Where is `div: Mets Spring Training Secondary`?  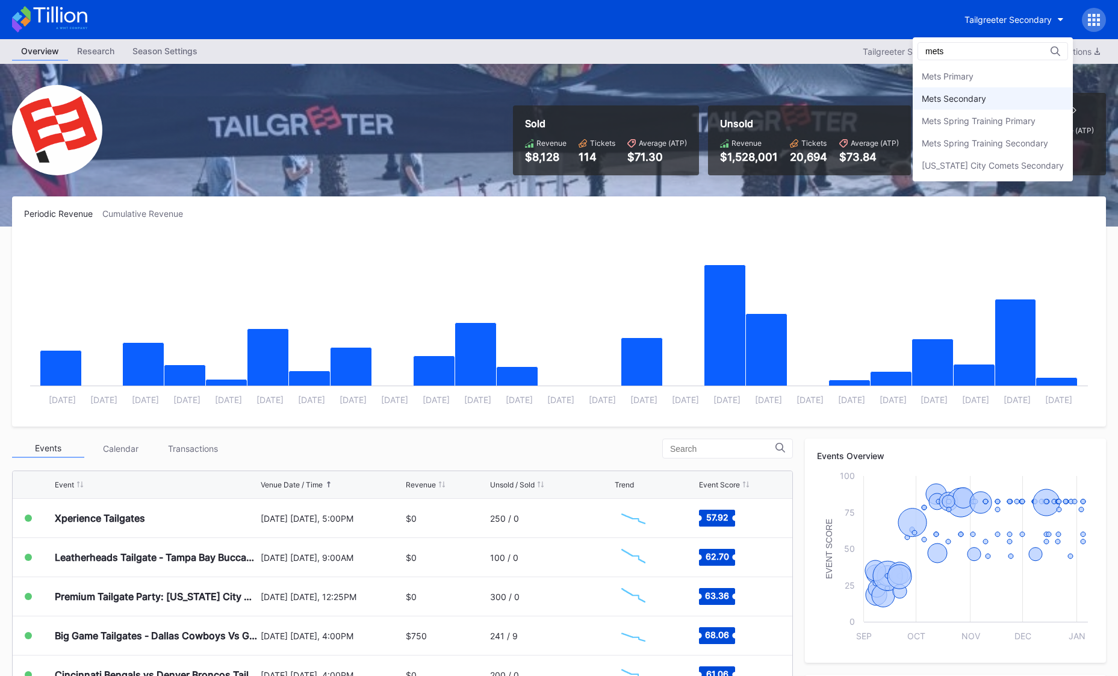 div: Mets Spring Training Secondary is located at coordinates (985, 143).